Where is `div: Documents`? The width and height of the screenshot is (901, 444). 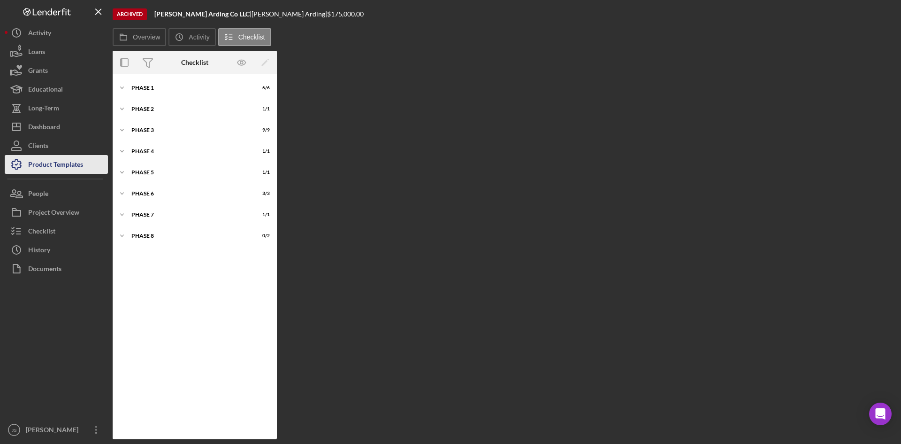 div: Documents is located at coordinates (45, 269).